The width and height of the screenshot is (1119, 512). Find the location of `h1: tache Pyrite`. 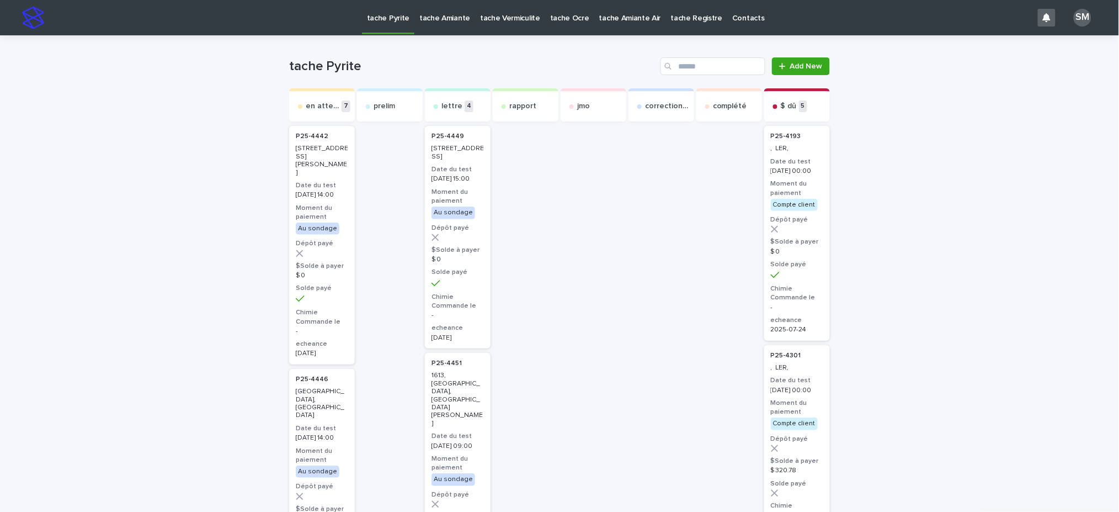

h1: tache Pyrite is located at coordinates (472, 66).